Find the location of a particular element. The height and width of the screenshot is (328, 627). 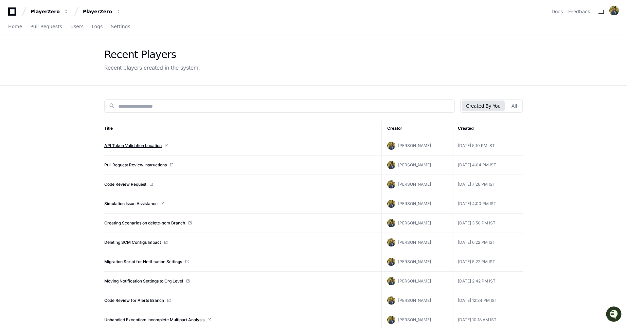

a: Pull Requests is located at coordinates (46, 27).